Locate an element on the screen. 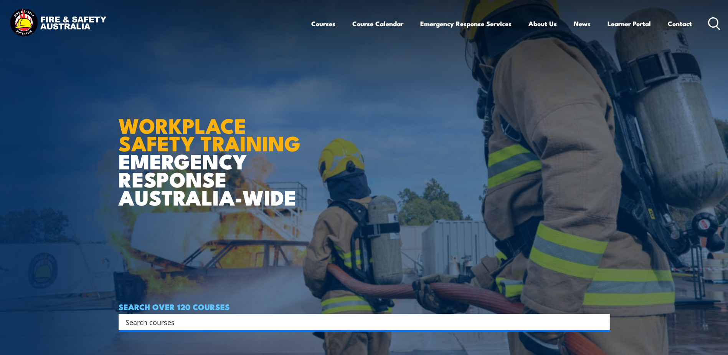  input: Search input is located at coordinates (359, 322).